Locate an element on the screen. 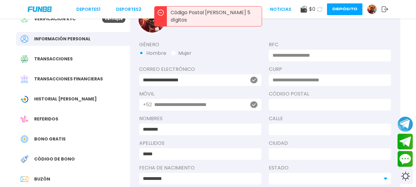 The height and width of the screenshot is (187, 416). img: Wagering Transaction is located at coordinates (24, 99).